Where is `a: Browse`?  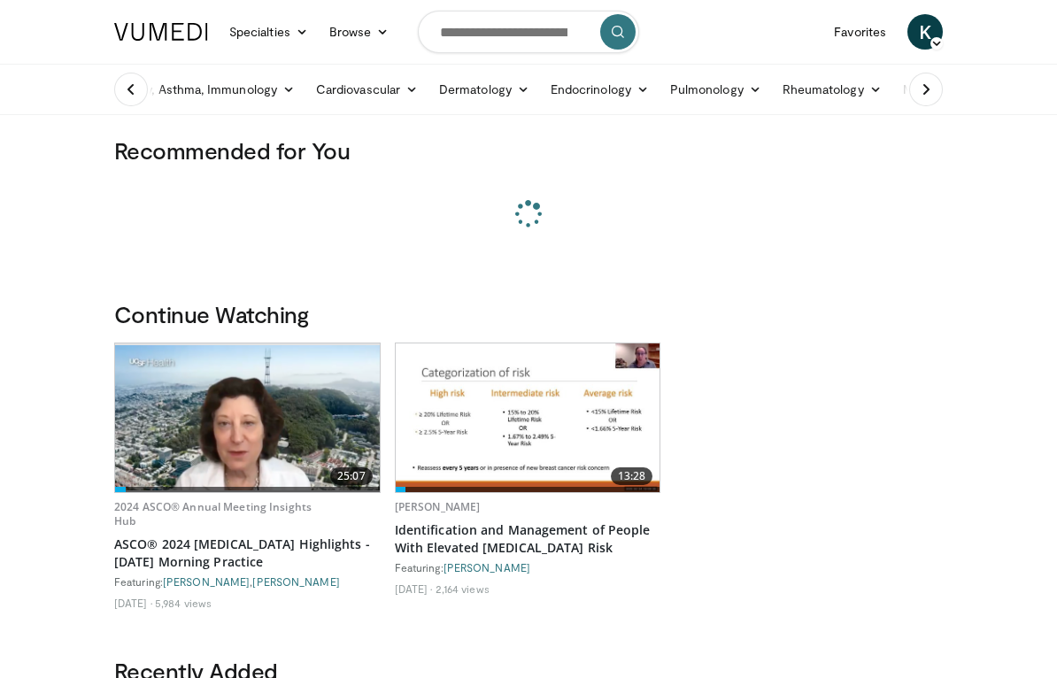
a: Browse is located at coordinates (359, 32).